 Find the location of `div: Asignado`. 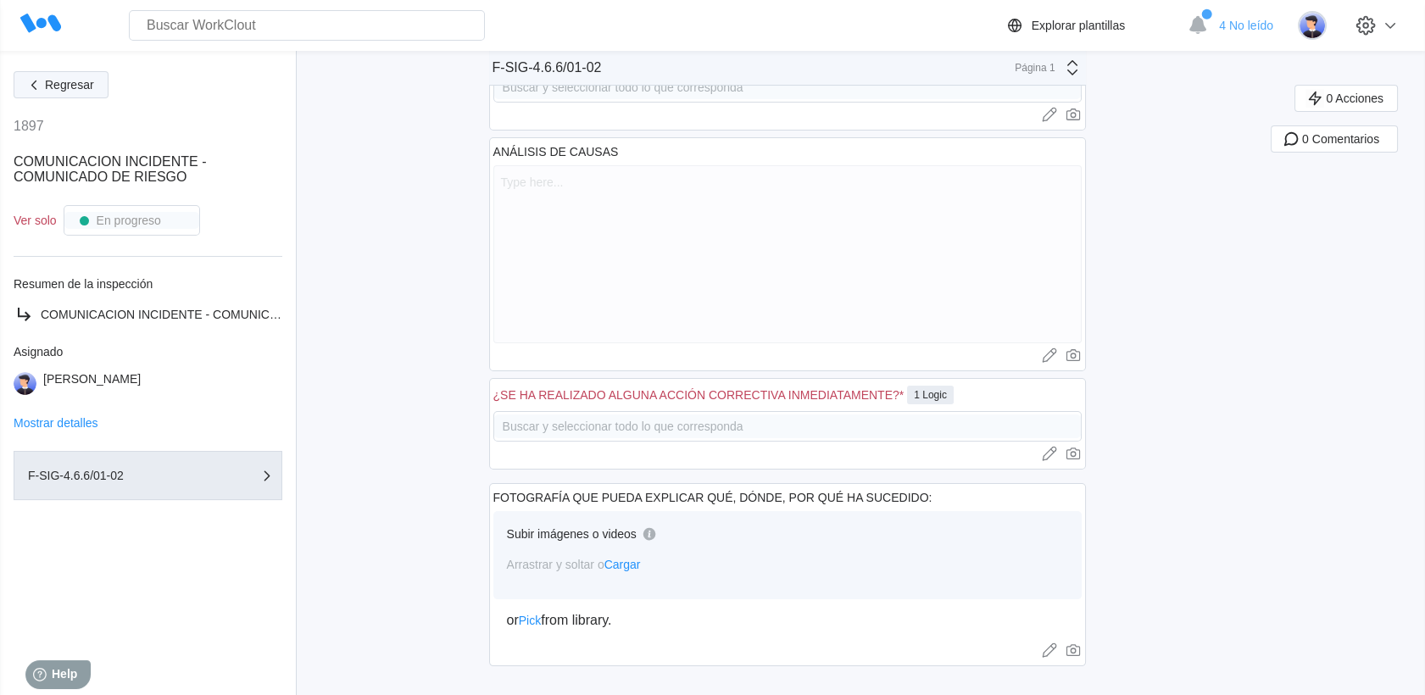

div: Asignado is located at coordinates (148, 352).